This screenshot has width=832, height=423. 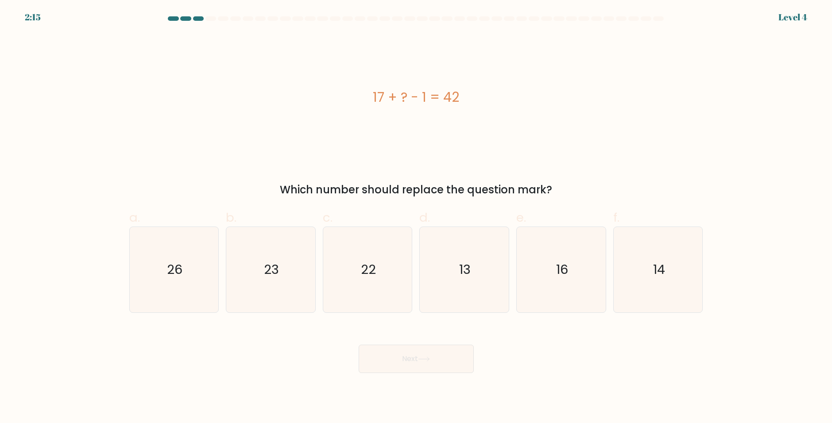 What do you see at coordinates (562, 270) in the screenshot?
I see `text: 16` at bounding box center [562, 270].